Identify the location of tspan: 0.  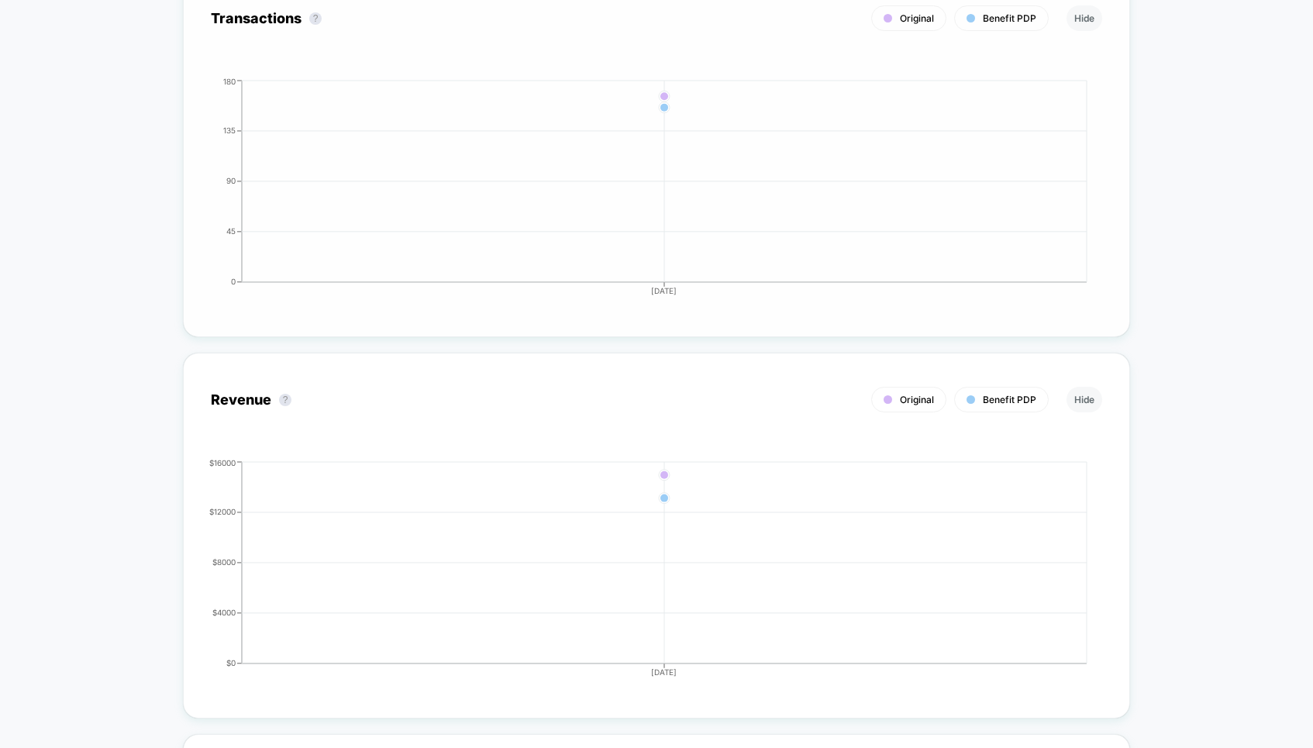
(233, 281).